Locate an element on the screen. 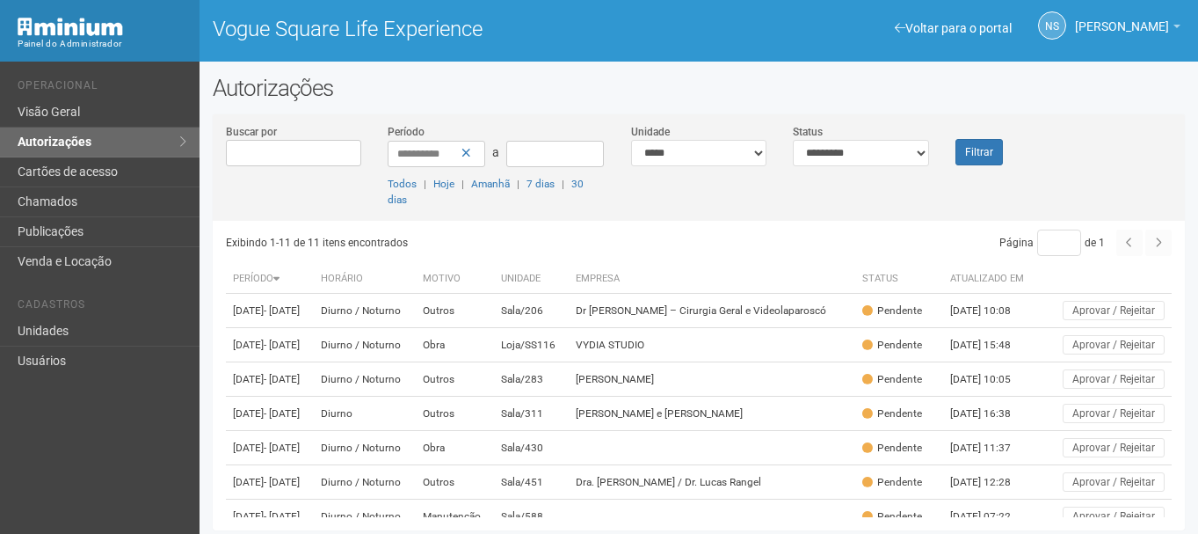 The image size is (1198, 534). th: Empresa is located at coordinates (712, 279).